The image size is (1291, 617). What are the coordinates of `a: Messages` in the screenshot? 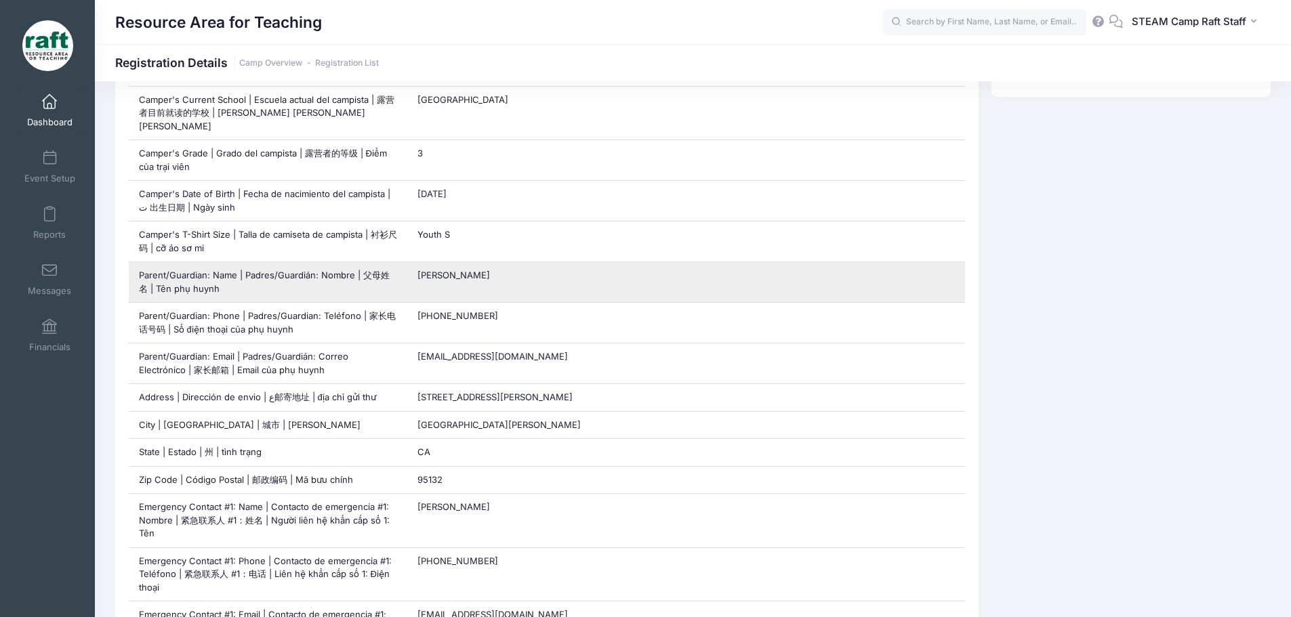 It's located at (49, 279).